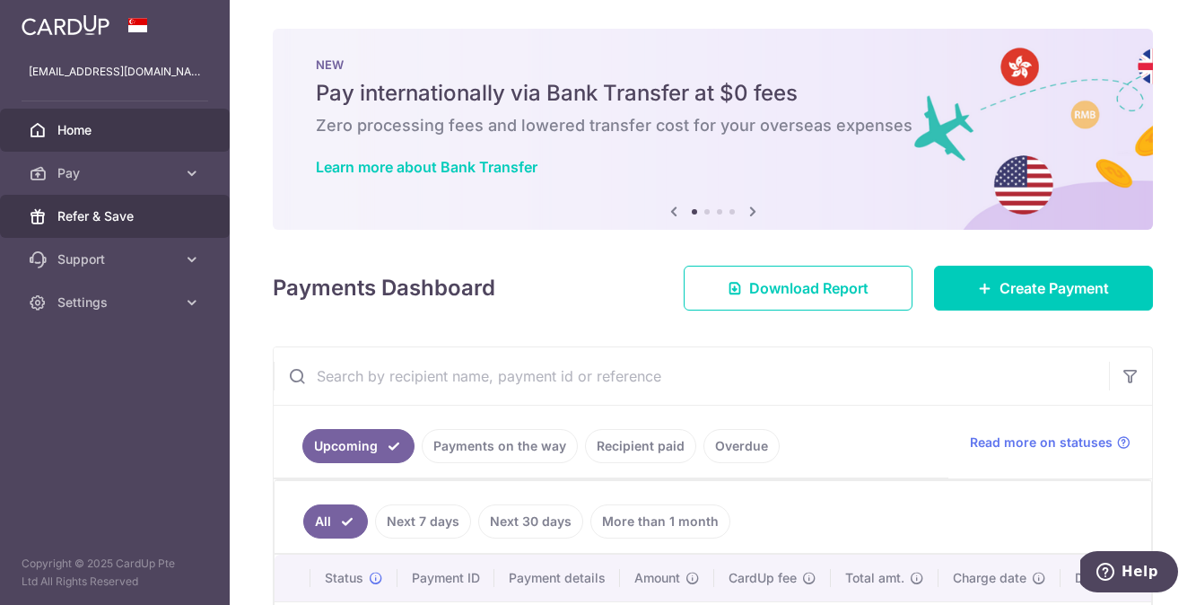  What do you see at coordinates (59, 21) in the screenshot?
I see `span: Help` at bounding box center [59, 21].